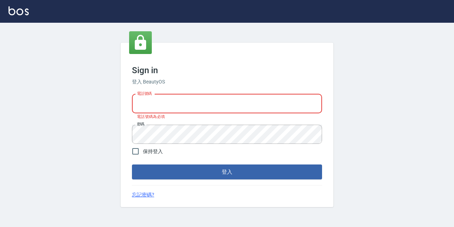 The image size is (454, 227). What do you see at coordinates (145, 93) in the screenshot?
I see `label: 電話號碼` at bounding box center [145, 93].